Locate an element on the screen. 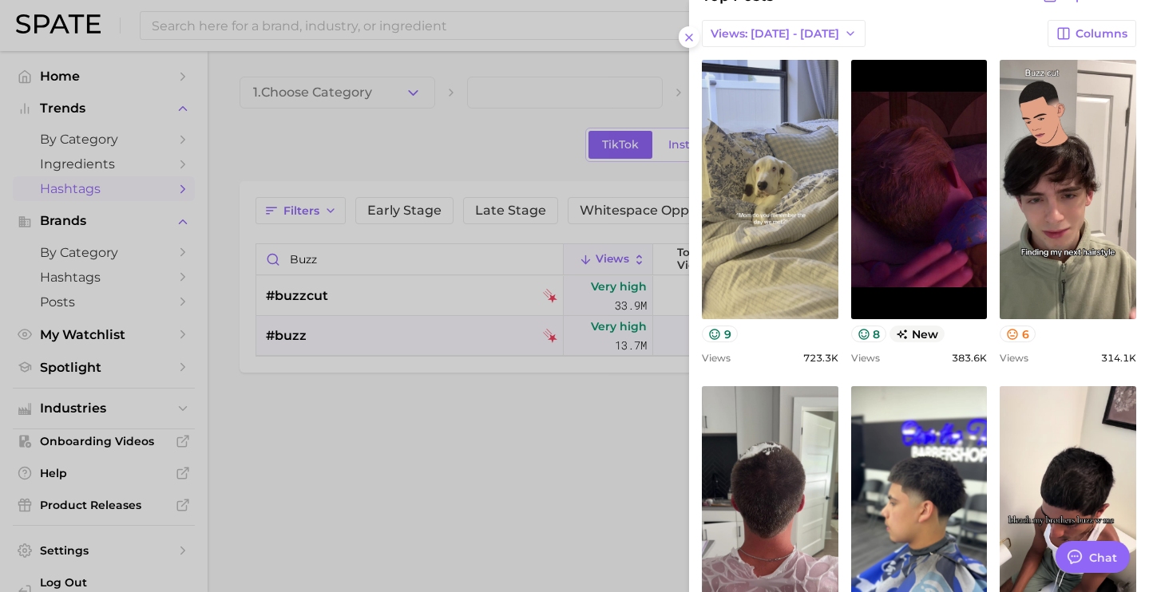 This screenshot has height=592, width=1149. span: 723.3k is located at coordinates (821, 358).